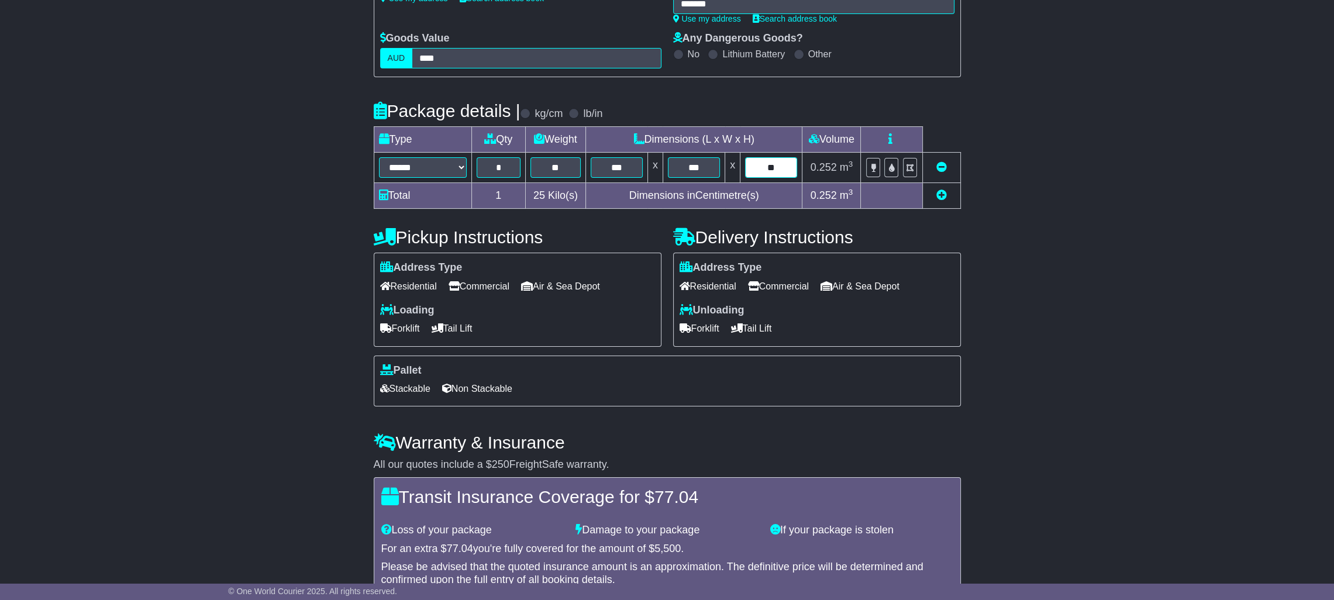  What do you see at coordinates (539, 195) in the screenshot?
I see `span: 25` at bounding box center [539, 195].